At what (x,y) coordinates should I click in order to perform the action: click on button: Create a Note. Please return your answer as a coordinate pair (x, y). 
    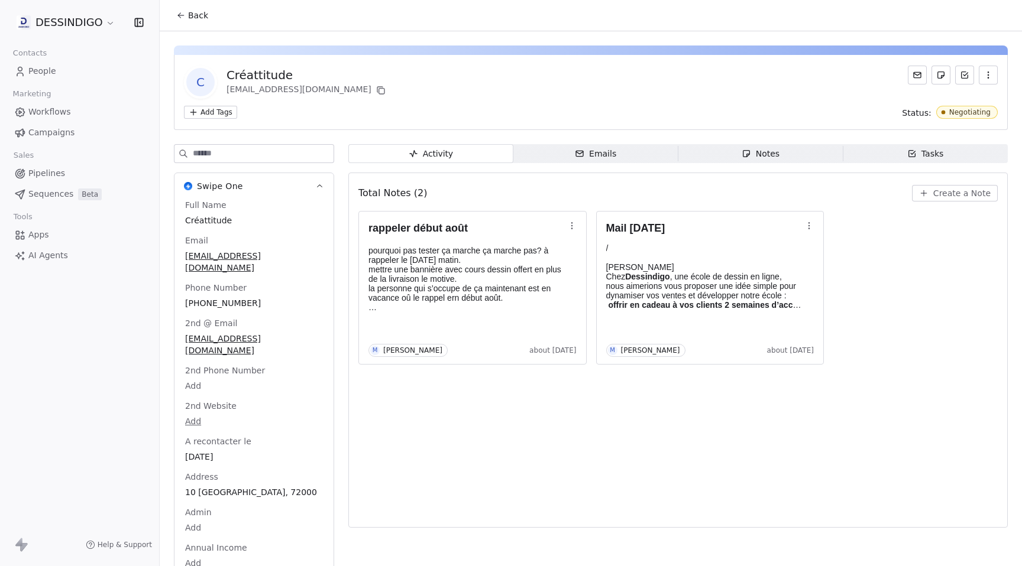
    Looking at the image, I should click on (954, 193).